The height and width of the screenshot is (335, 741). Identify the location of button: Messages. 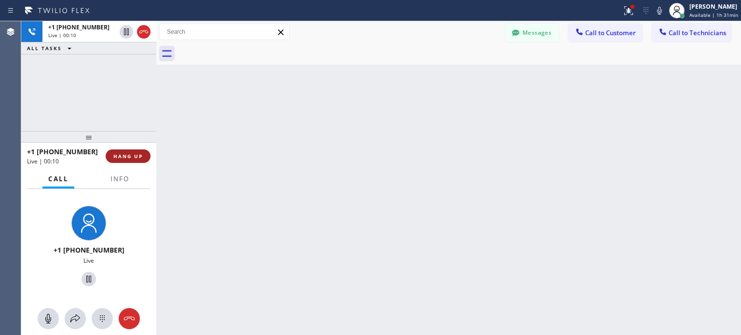
(532, 33).